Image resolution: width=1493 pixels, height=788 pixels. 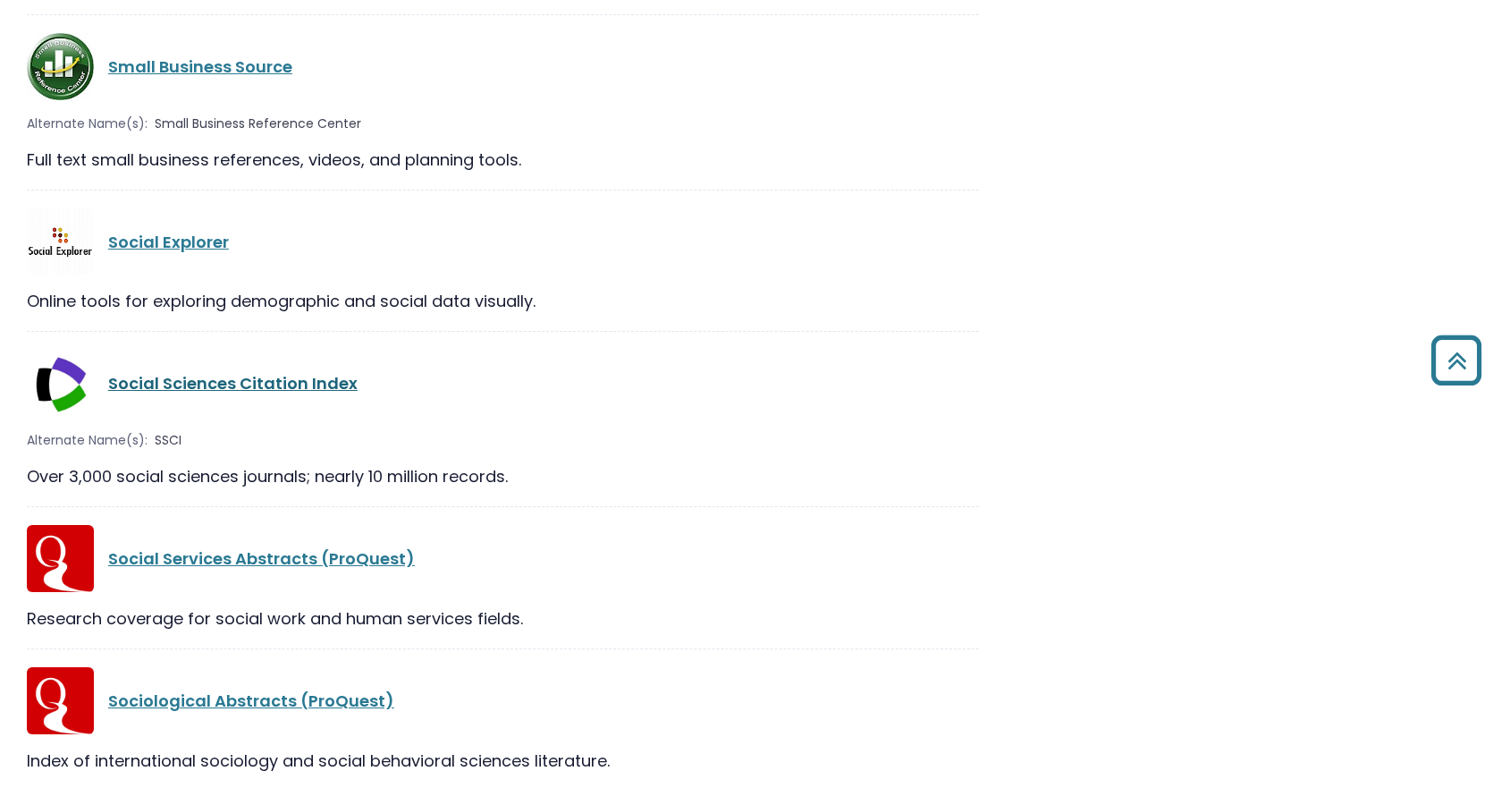 What do you see at coordinates (232, 383) in the screenshot?
I see `a: Social Sciences Citation Index` at bounding box center [232, 383].